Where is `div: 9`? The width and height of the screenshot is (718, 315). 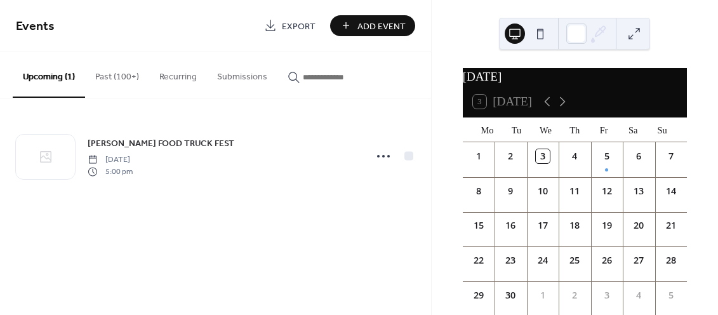
div: 9 is located at coordinates (511, 191).